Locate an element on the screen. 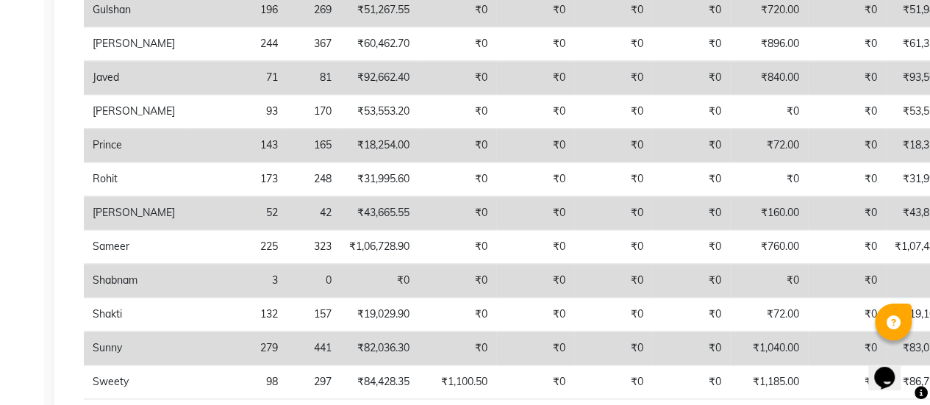  td: 323 is located at coordinates (313, 247).